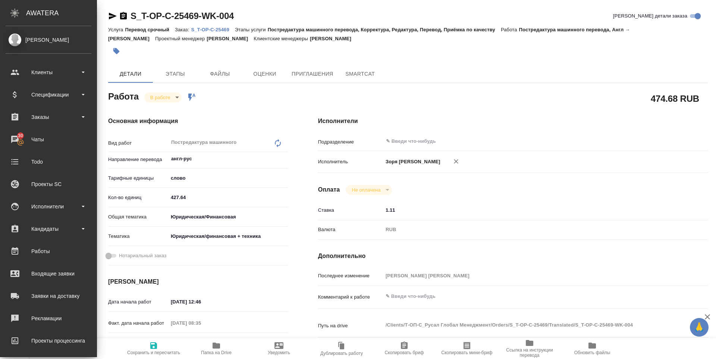 The image size is (716, 359). What do you see at coordinates (49, 341) in the screenshot?
I see `a: Проекты процессинга` at bounding box center [49, 341].